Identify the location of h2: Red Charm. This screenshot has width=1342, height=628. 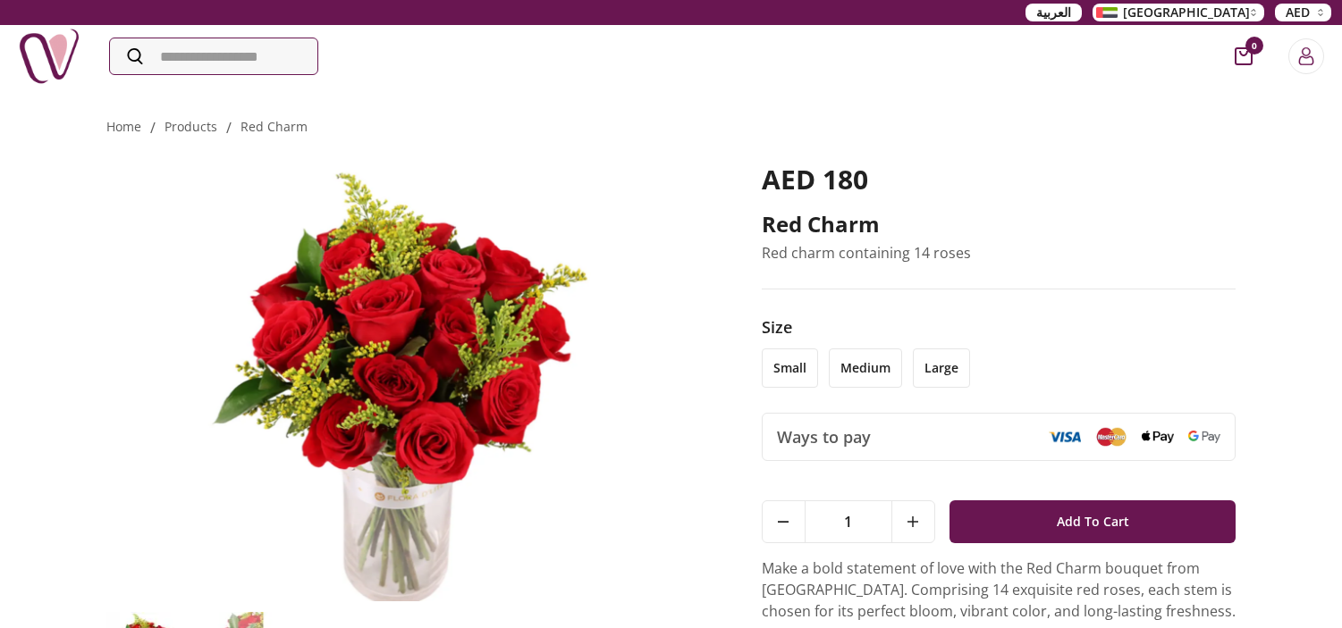
(998, 224).